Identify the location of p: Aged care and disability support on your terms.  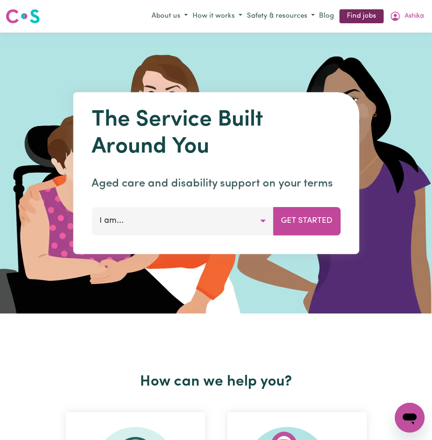
(216, 184).